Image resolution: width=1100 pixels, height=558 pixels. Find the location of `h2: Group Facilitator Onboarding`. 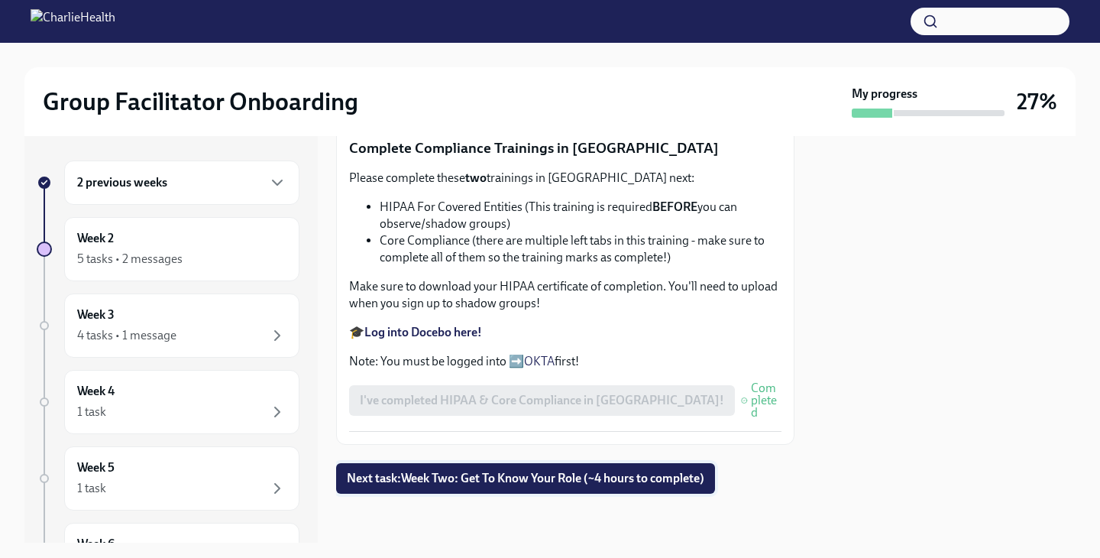

h2: Group Facilitator Onboarding is located at coordinates (200, 102).